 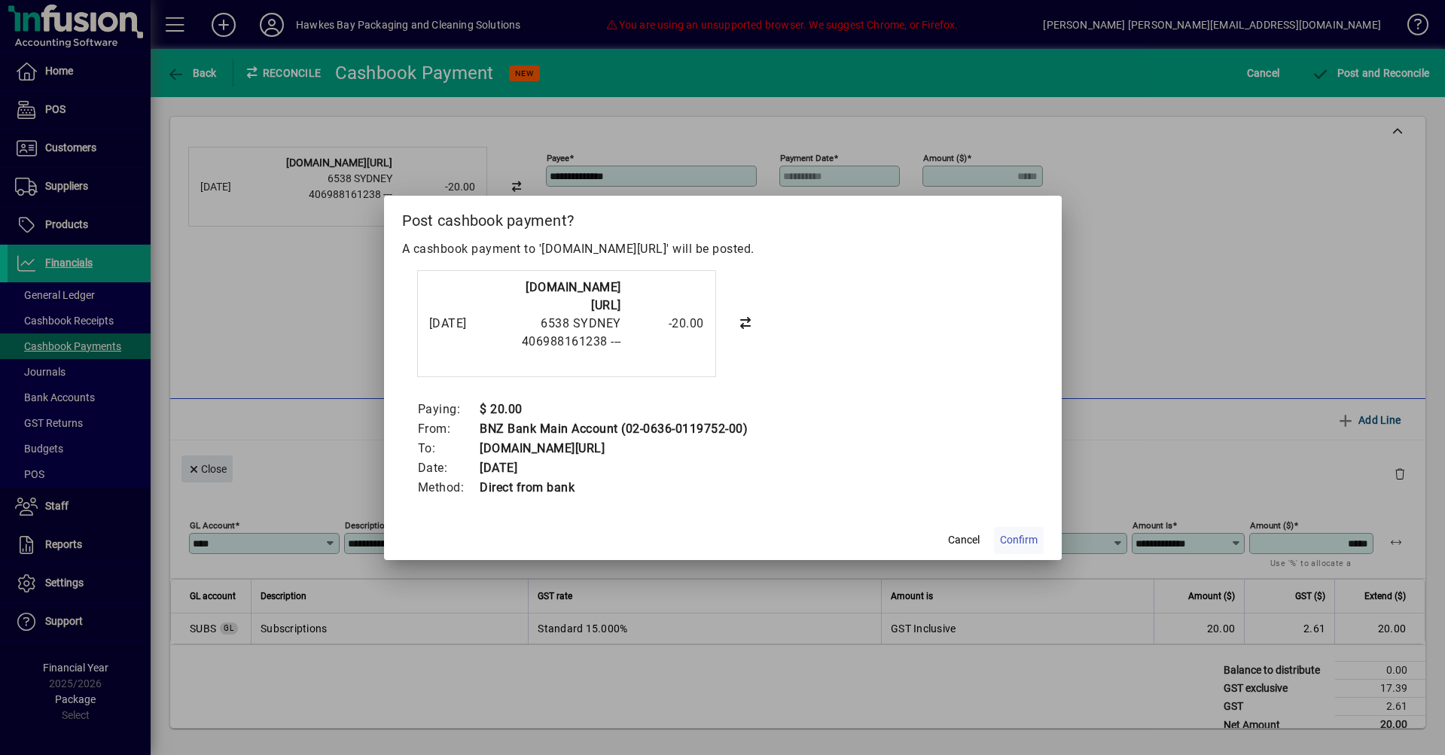 What do you see at coordinates (613, 488) in the screenshot?
I see `td: Direct from bank` at bounding box center [613, 488].